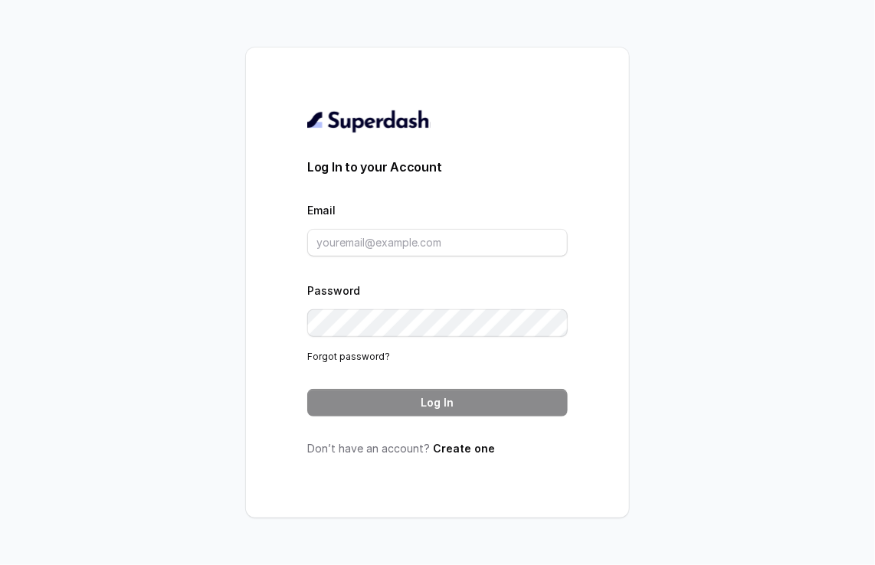 The image size is (875, 565). Describe the element at coordinates (463, 448) in the screenshot. I see `a: Create one` at that location.